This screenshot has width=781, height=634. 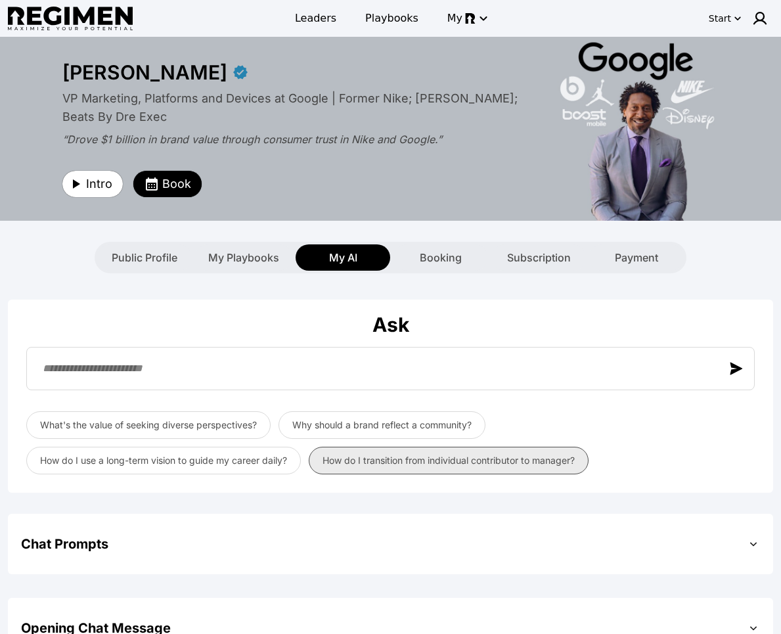 I want to click on a: Playbooks, so click(x=392, y=18).